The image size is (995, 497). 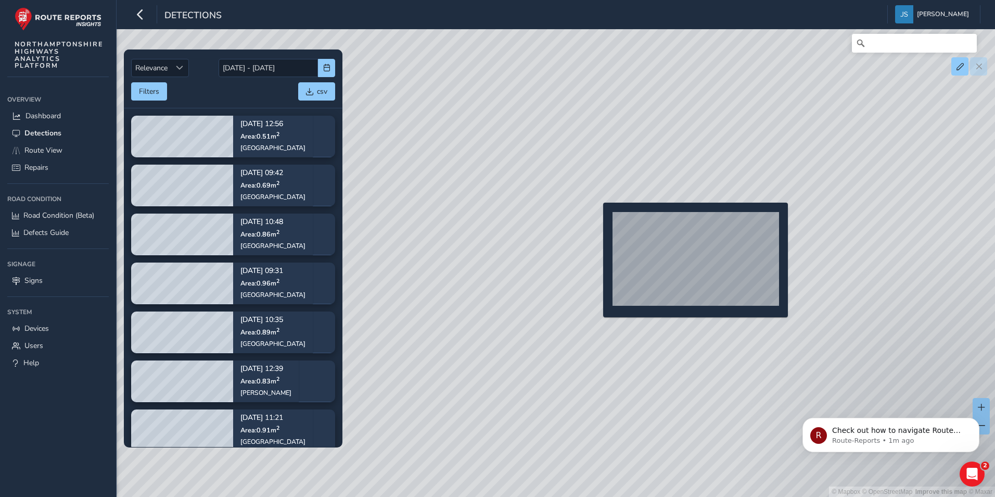 I want to click on span: Area: 0.96 m, so click(x=260, y=283).